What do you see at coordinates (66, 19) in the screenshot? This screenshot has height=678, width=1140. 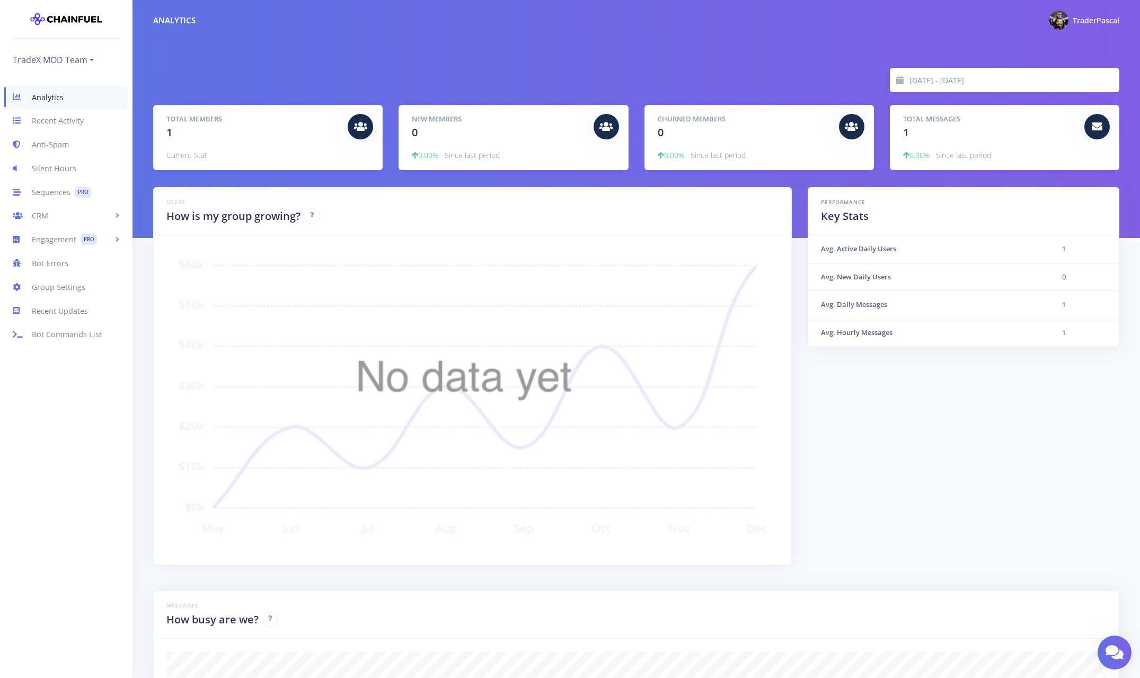 I see `img: chainfuel-logo` at bounding box center [66, 19].